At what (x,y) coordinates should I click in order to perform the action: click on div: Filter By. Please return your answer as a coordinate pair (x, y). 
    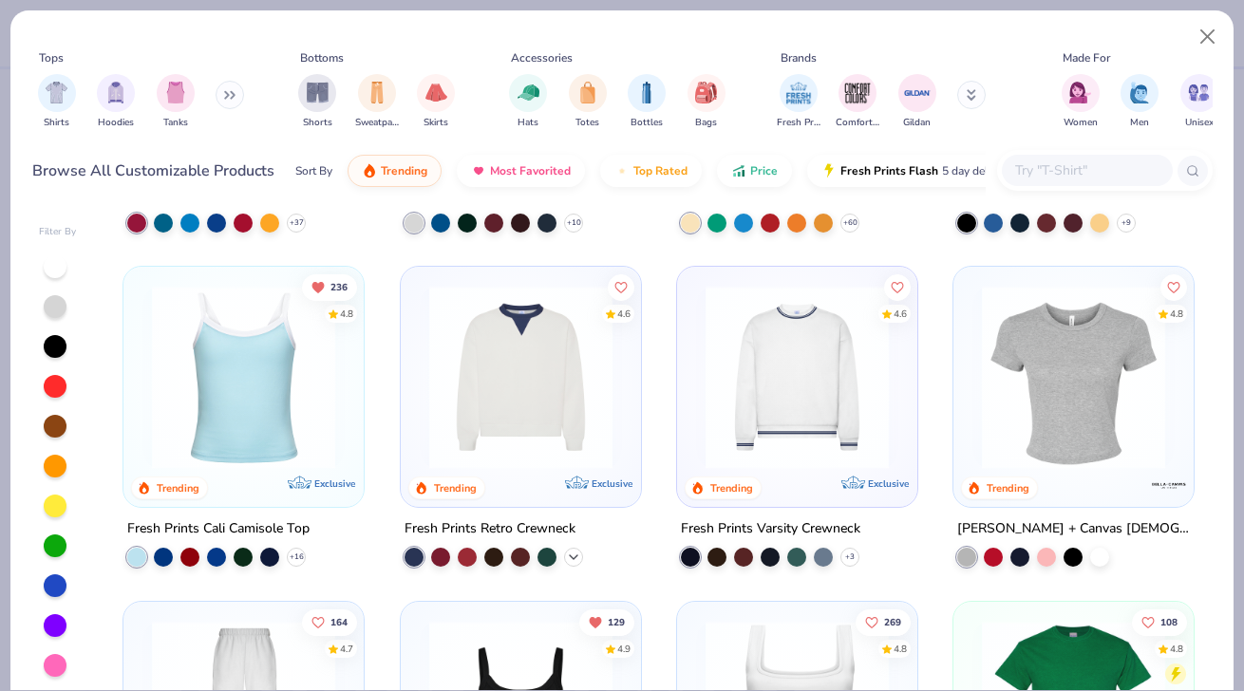
    Looking at the image, I should click on (58, 232).